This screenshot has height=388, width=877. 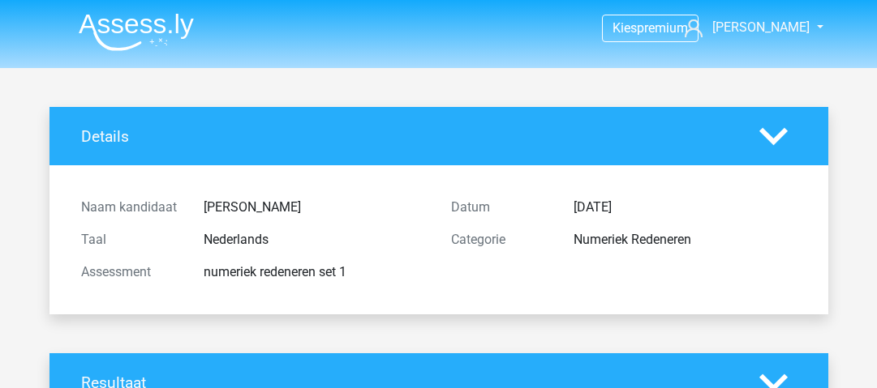 What do you see at coordinates (131, 272) in the screenshot?
I see `div: Assessment` at bounding box center [131, 272].